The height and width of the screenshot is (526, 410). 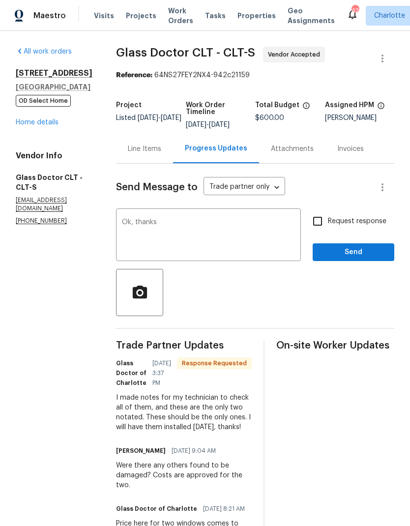 What do you see at coordinates (184, 345) in the screenshot?
I see `span: Trade Partner Updates` at bounding box center [184, 345].